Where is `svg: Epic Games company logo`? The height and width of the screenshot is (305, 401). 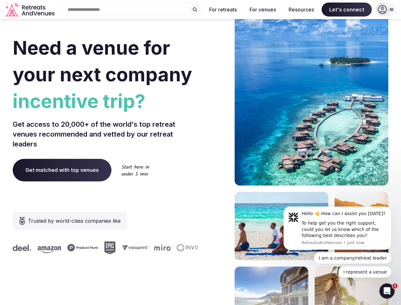
svg: Epic Games company logo is located at coordinates (104, 248).